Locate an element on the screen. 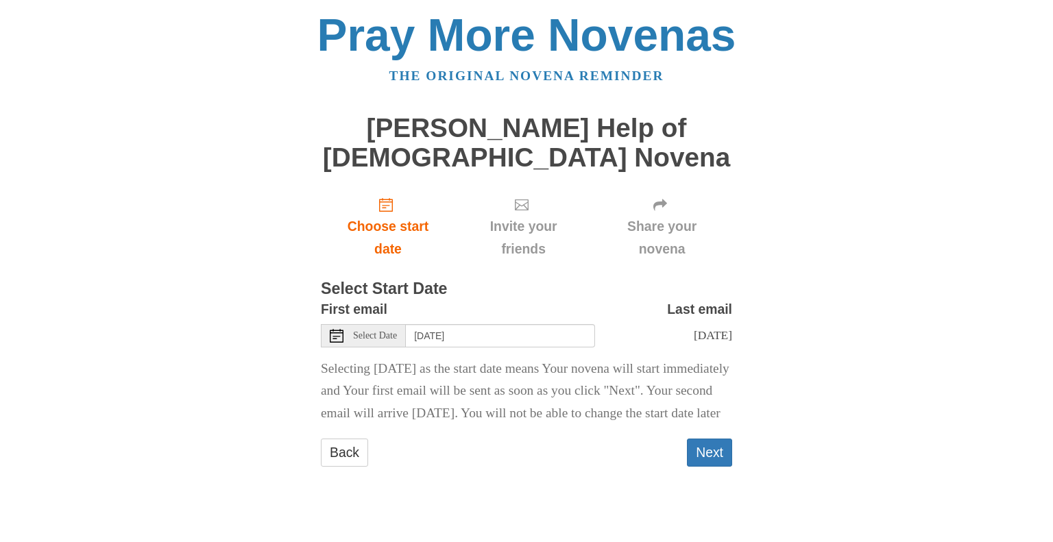 The image size is (1053, 542). span: Invite your friends is located at coordinates (523, 238).